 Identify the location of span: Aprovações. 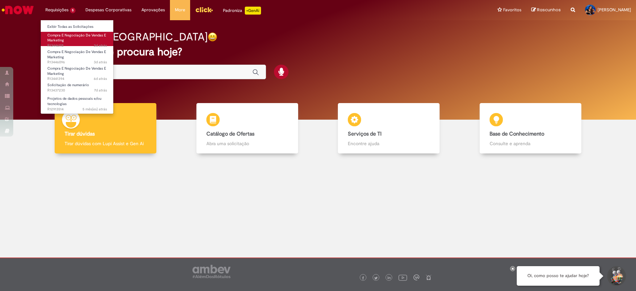
(153, 10).